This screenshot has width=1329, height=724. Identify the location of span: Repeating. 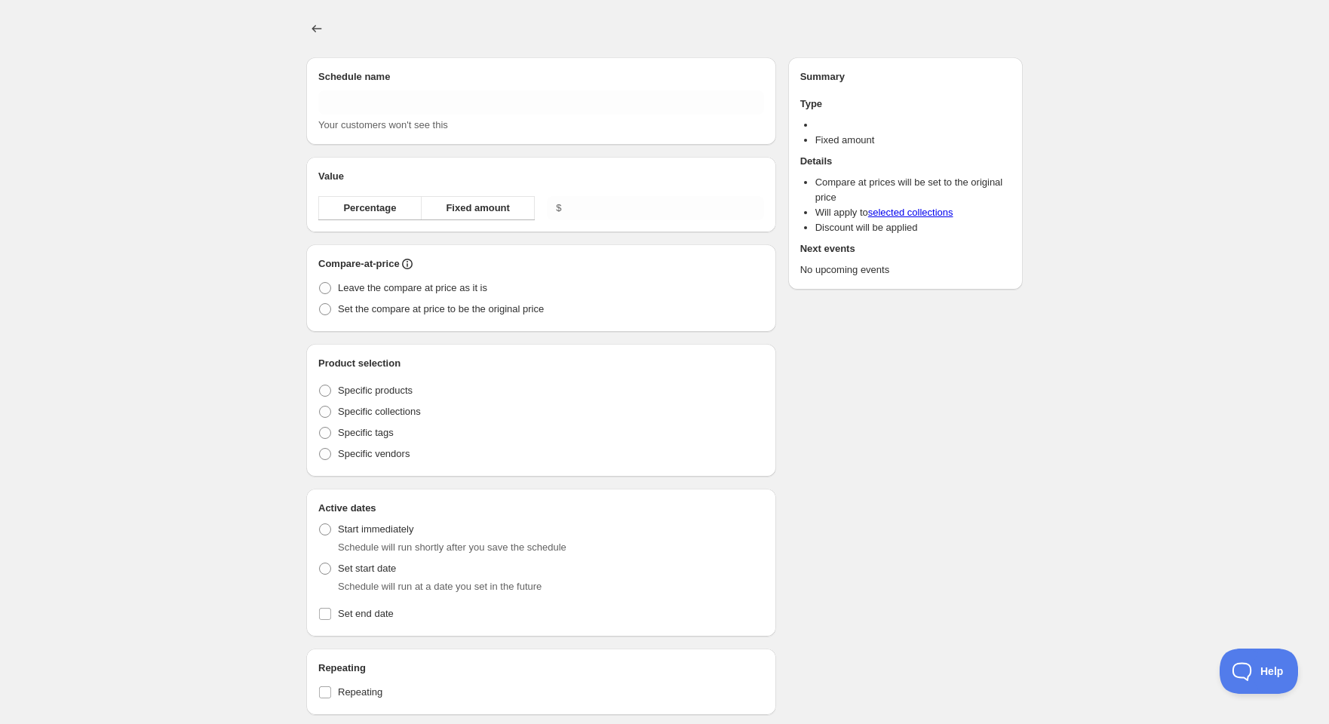
(360, 692).